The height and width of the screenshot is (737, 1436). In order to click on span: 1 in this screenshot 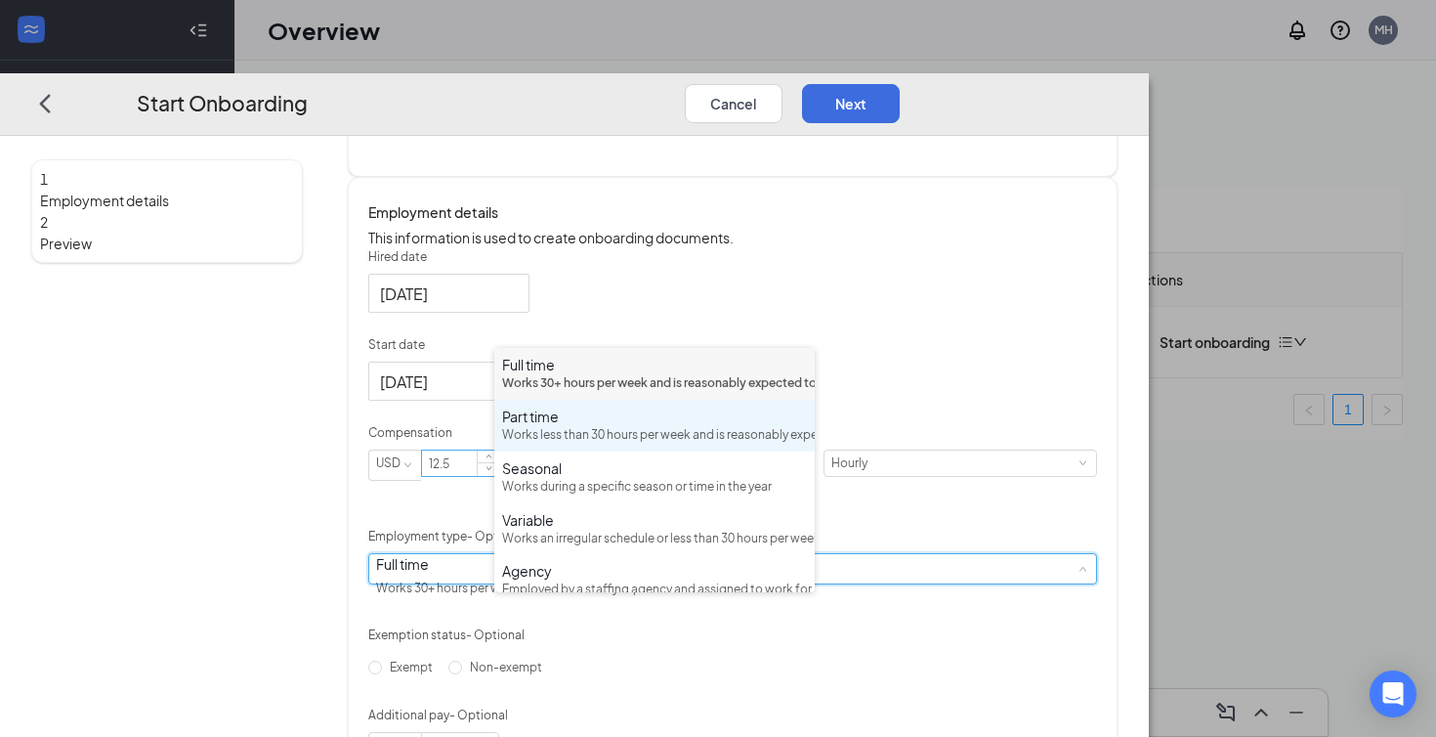, I will do `click(44, 179)`.